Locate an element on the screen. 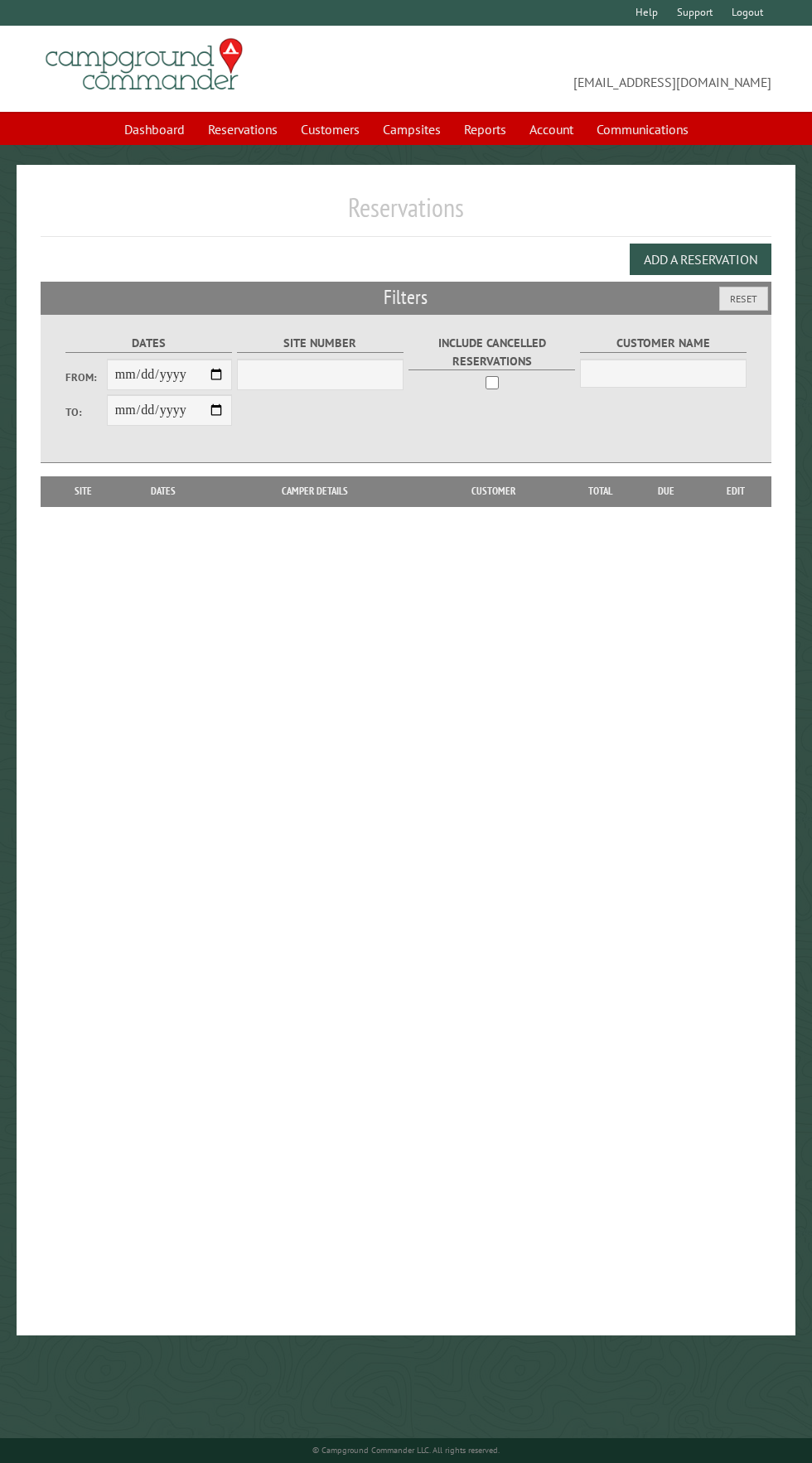 The image size is (812, 1463). label: Customer Name is located at coordinates (663, 343).